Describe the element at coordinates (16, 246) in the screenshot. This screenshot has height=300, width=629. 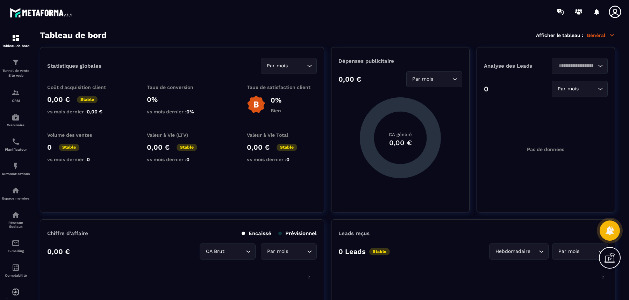
I see `a: emailemailE-mailing` at that location.